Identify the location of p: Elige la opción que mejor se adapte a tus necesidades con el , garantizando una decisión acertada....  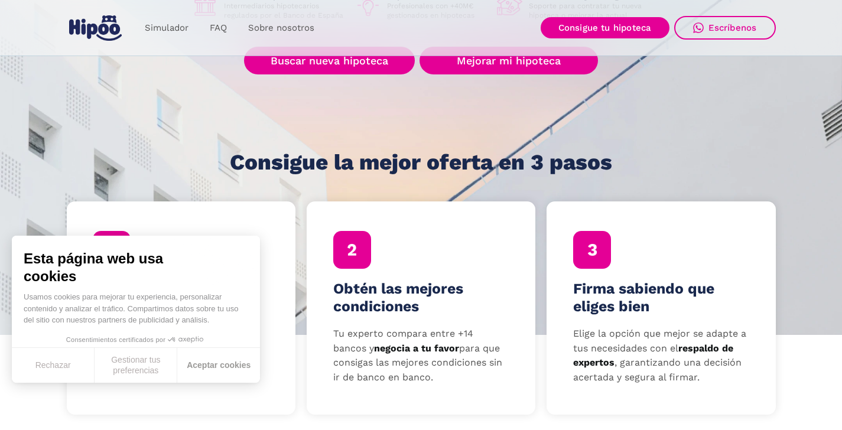
(661, 356).